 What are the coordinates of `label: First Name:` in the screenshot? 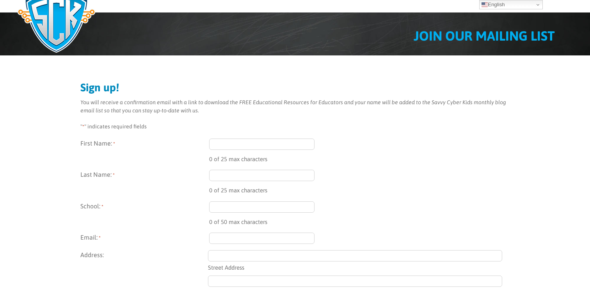 It's located at (145, 151).